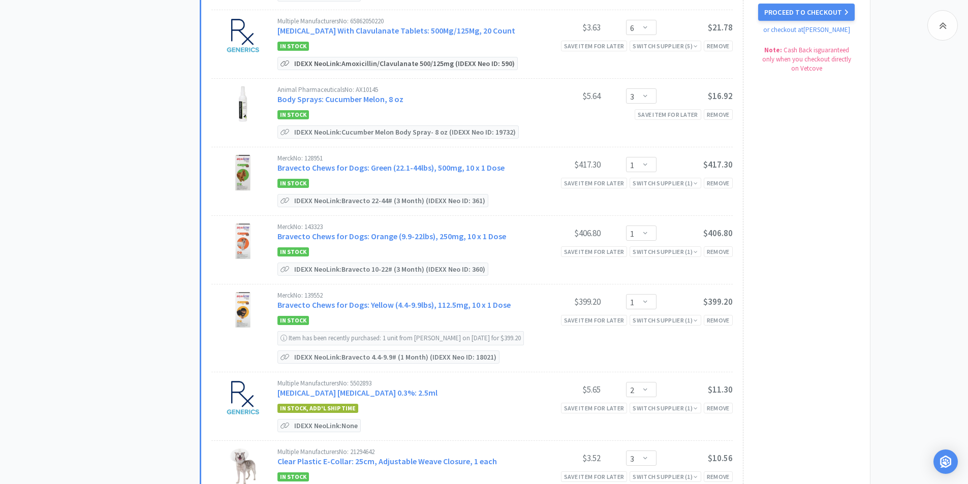 This screenshot has height=484, width=968. Describe the element at coordinates (387, 462) in the screenshot. I see `a: Clear Plastic E-Collar: 25cm, Adjustable Weave Closure, 1 each` at that location.